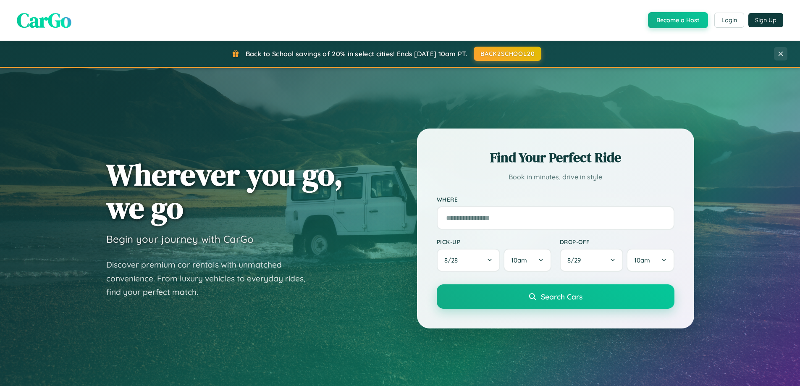  What do you see at coordinates (556, 199) in the screenshot?
I see `label: Where` at bounding box center [556, 199].